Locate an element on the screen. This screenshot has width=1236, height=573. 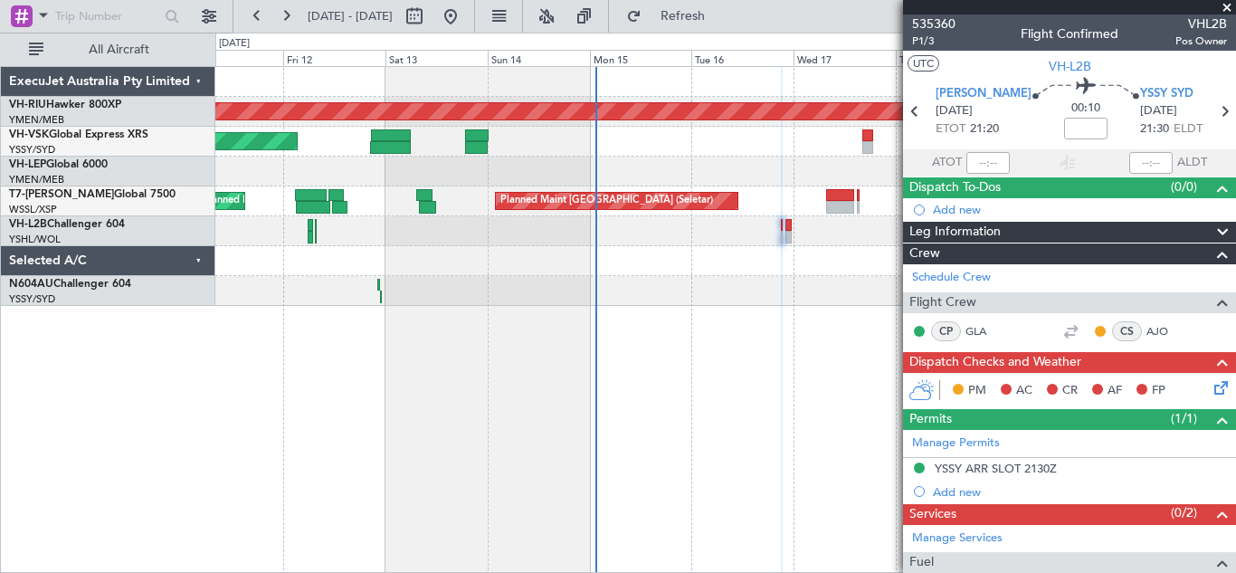
span: ETOT is located at coordinates (950, 129).